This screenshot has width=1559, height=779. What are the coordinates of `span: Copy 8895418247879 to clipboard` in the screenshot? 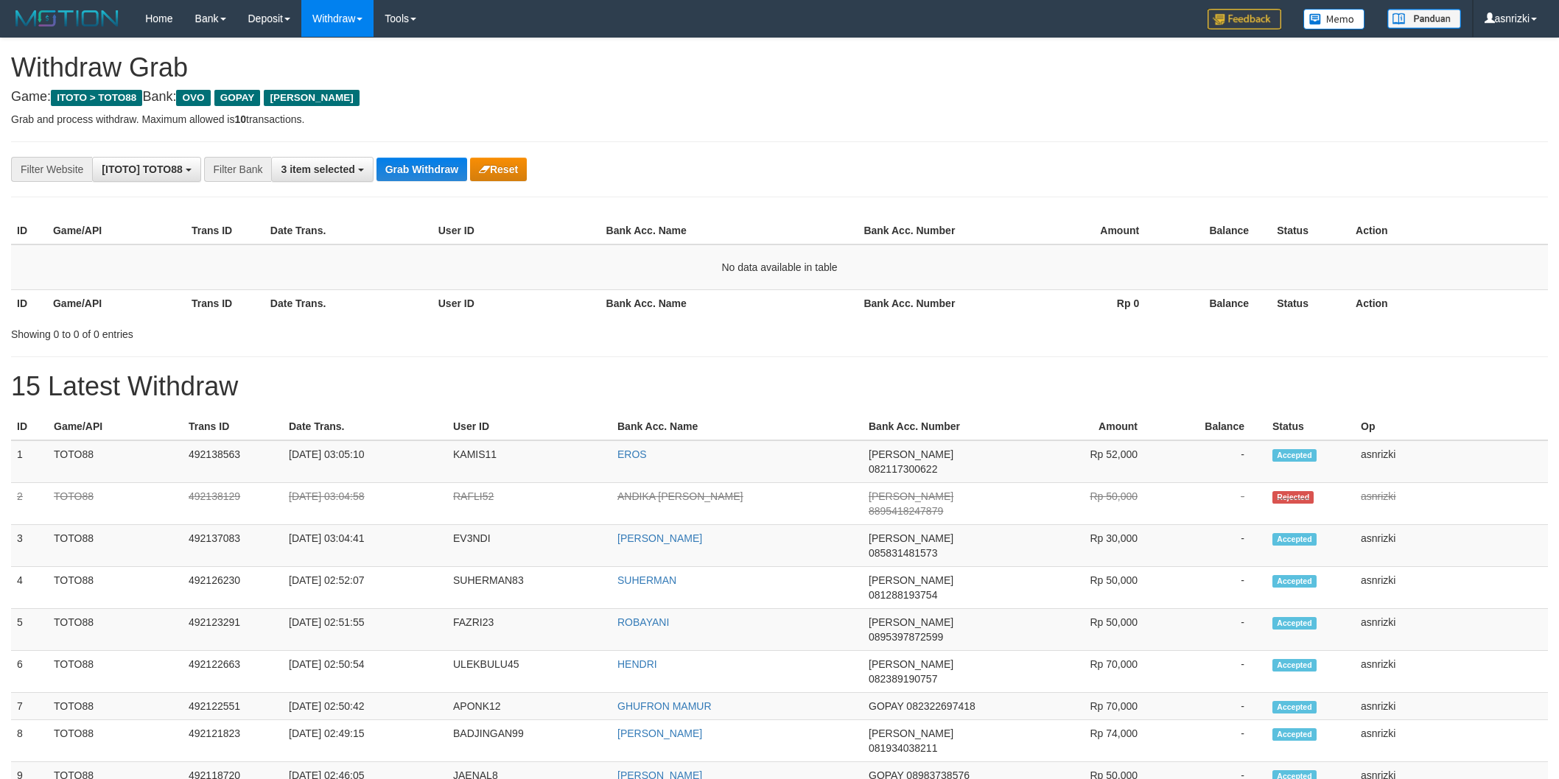 It's located at (905, 511).